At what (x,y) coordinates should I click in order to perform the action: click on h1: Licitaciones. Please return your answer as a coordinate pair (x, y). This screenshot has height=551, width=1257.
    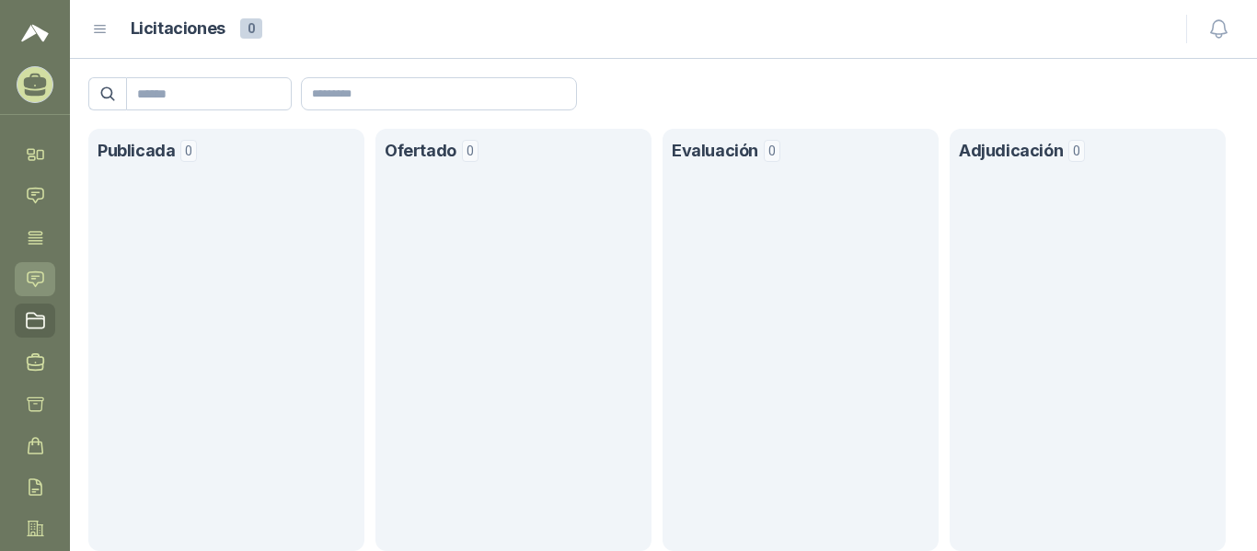
    Looking at the image, I should click on (178, 29).